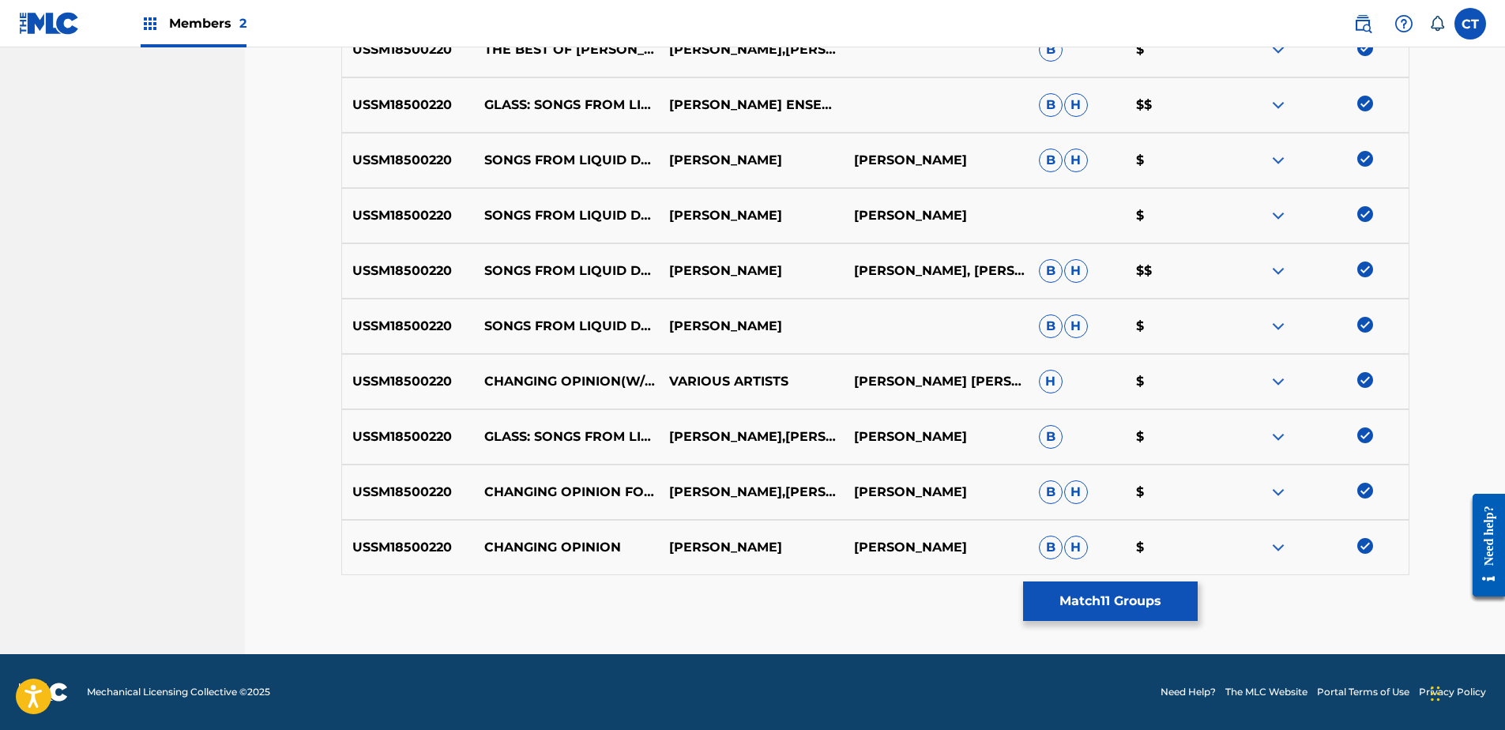  Describe the element at coordinates (28, 54) in the screenshot. I see `div: Need help?` at that location.